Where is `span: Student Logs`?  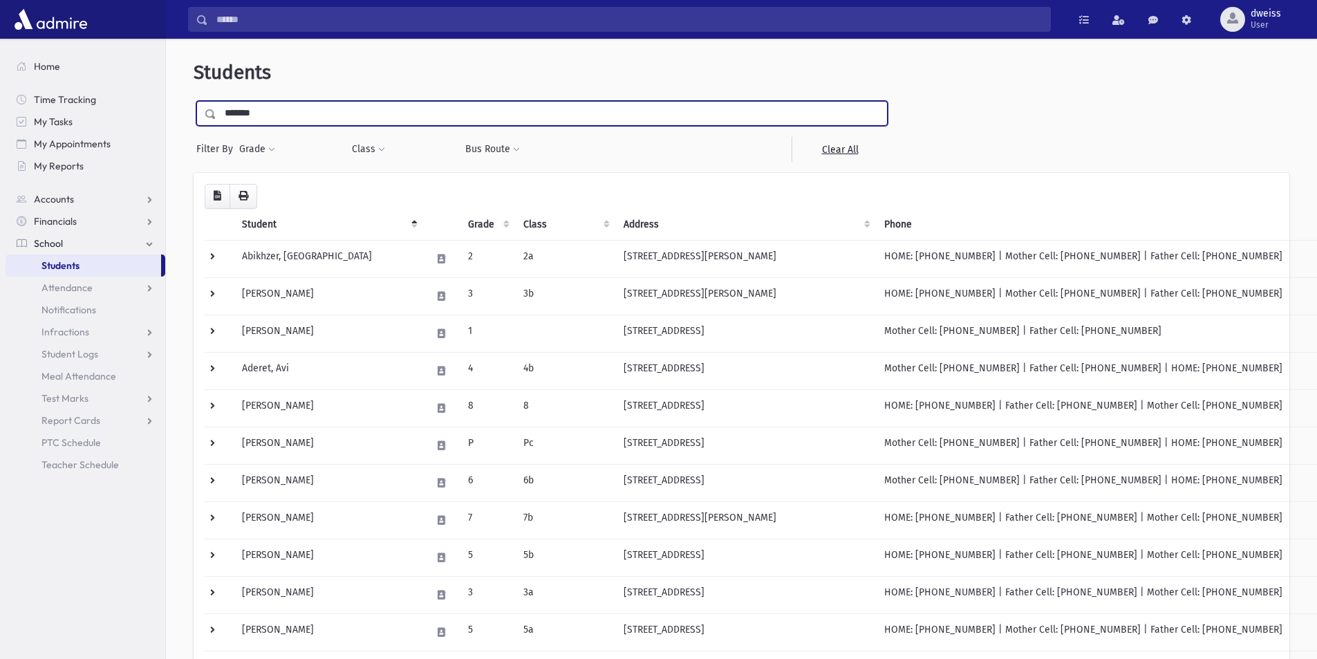 span: Student Logs is located at coordinates (70, 354).